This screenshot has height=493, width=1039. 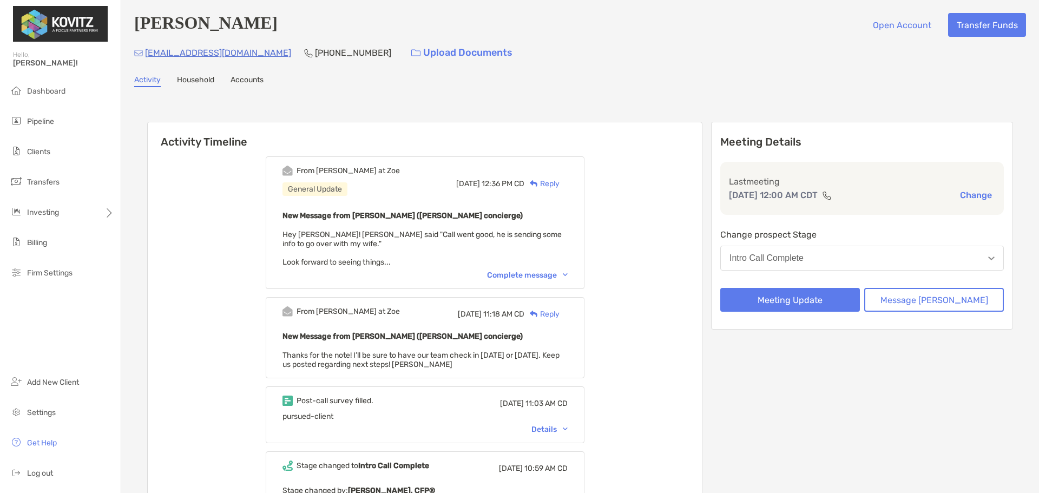 What do you see at coordinates (363, 466) in the screenshot?
I see `div: Stage changed to` at bounding box center [363, 466].